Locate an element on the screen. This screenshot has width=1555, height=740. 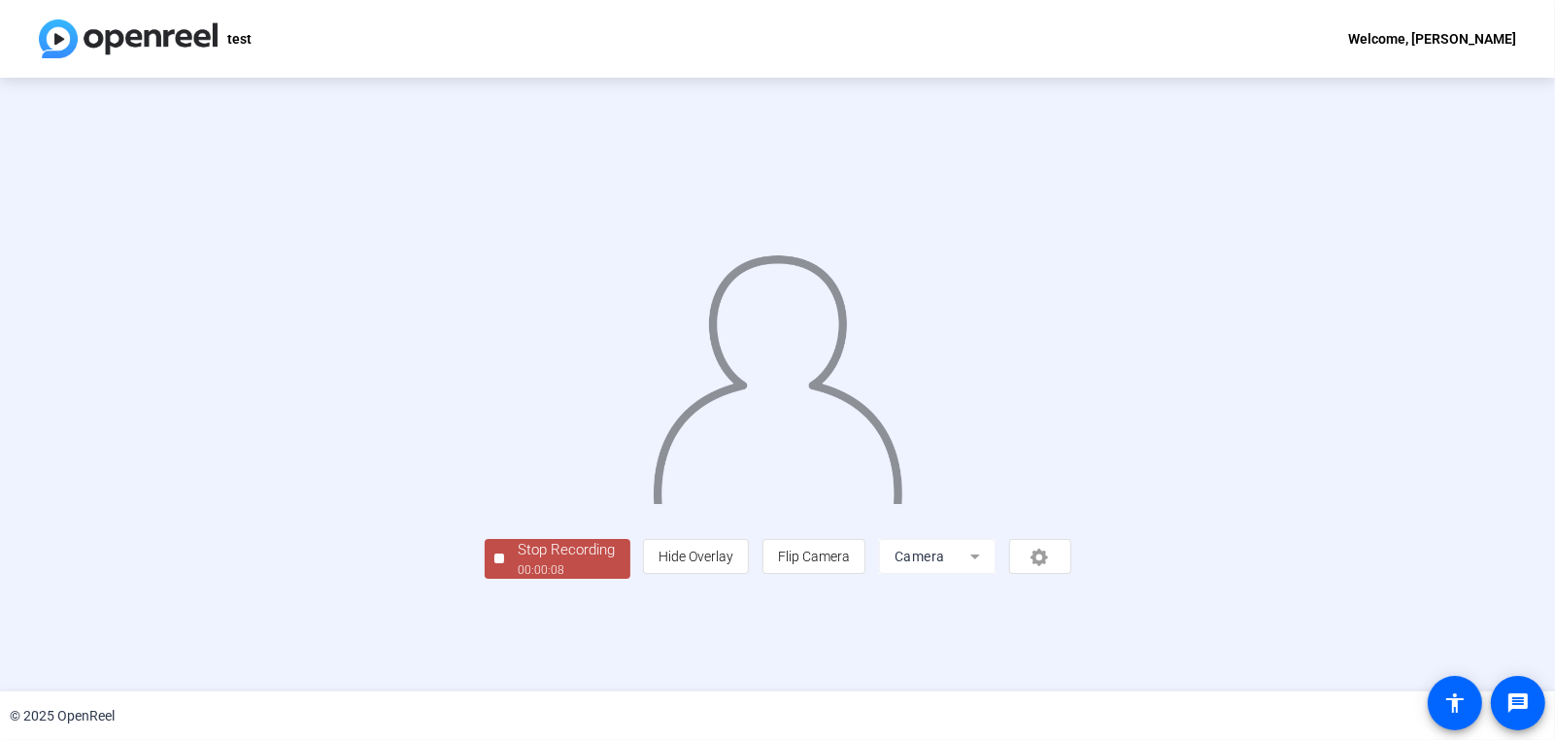
mat-icon: accessibility is located at coordinates (1455, 703).